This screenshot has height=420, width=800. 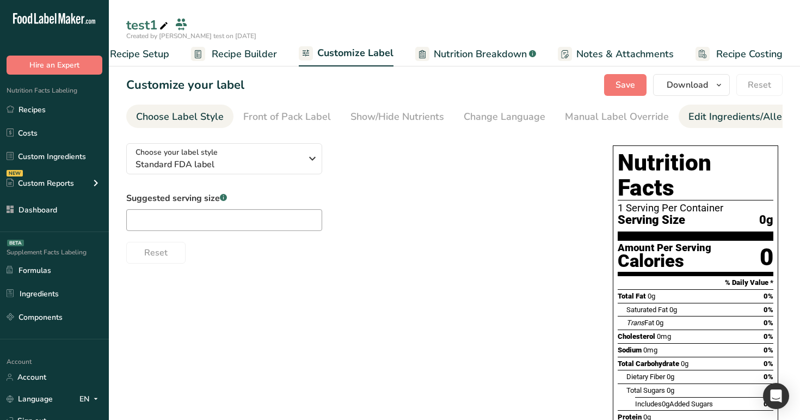 I want to click on span: Recipe Builder, so click(x=244, y=54).